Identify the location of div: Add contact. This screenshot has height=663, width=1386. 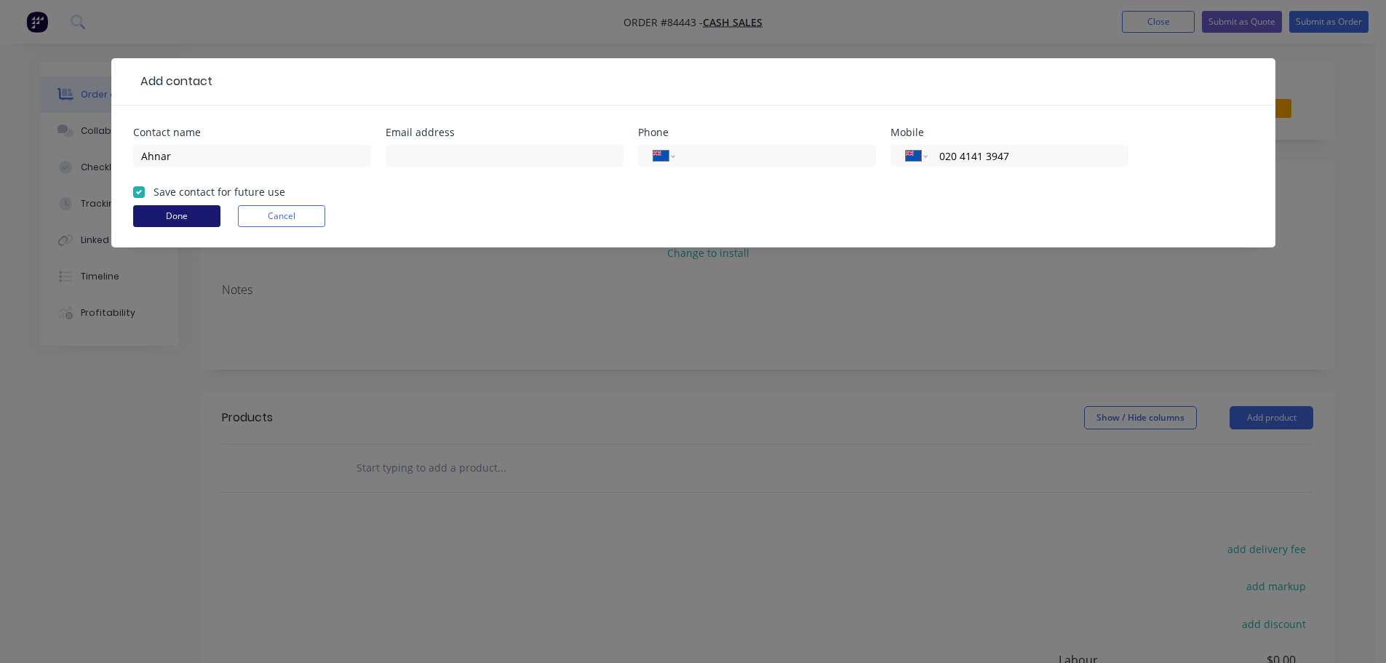
(172, 81).